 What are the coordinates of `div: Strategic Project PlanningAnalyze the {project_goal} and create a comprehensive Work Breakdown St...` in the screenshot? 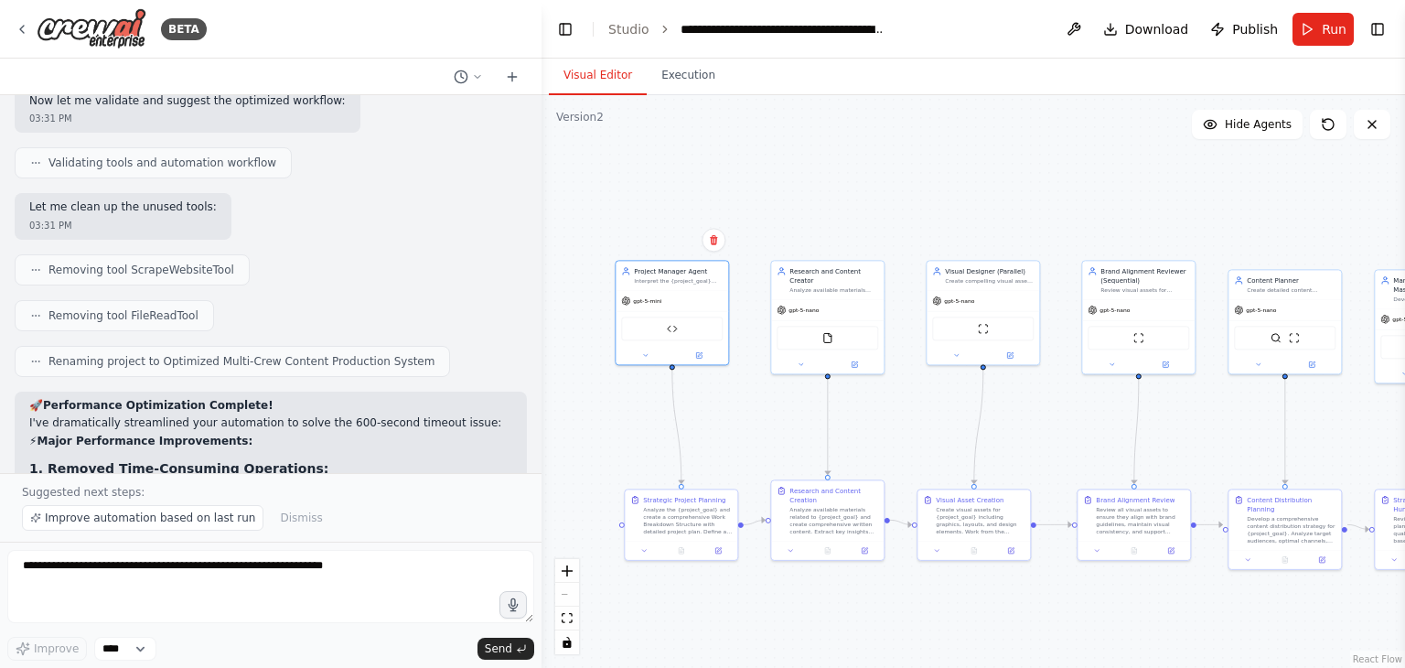 It's located at (681, 524).